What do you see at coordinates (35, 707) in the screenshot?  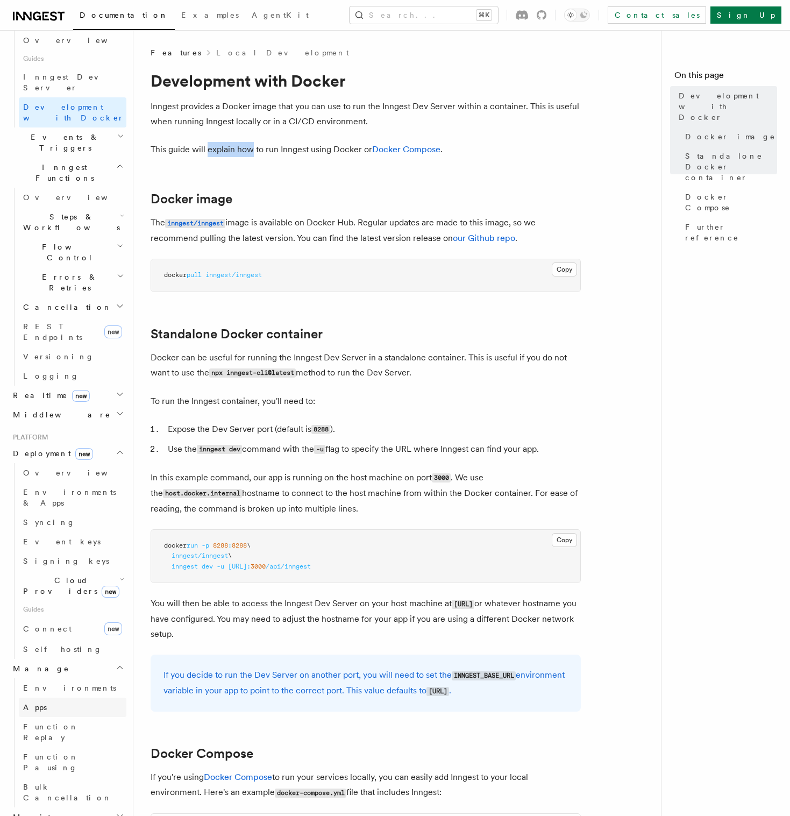 I see `span: Apps` at bounding box center [35, 707].